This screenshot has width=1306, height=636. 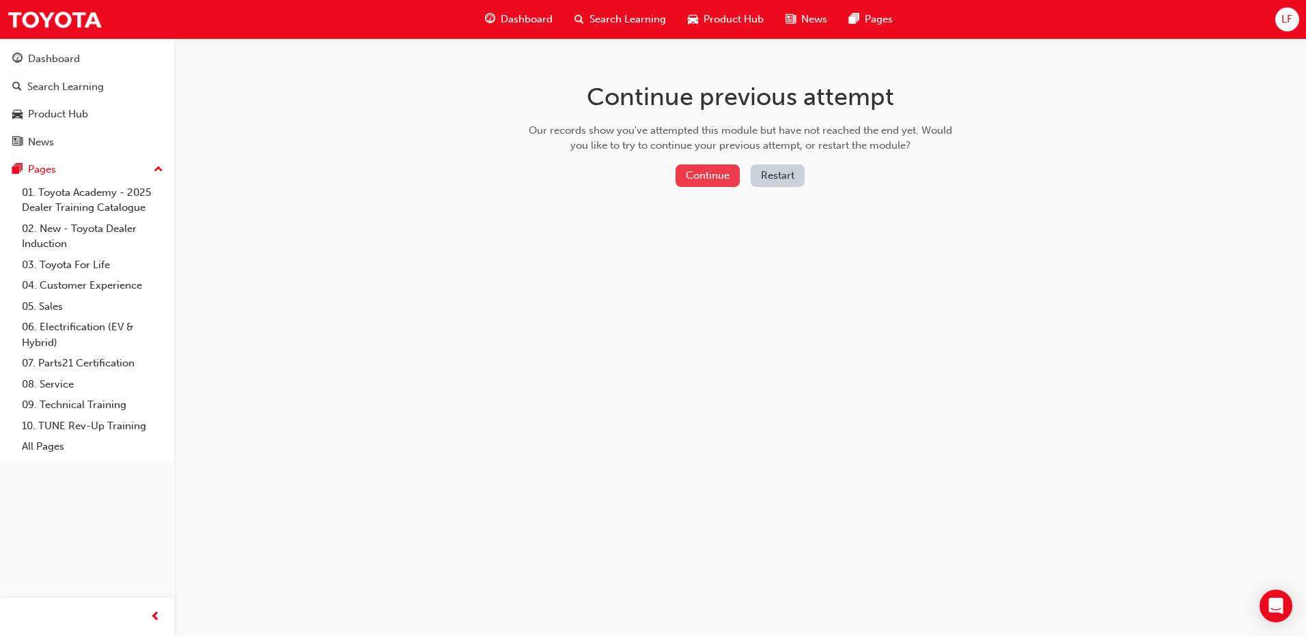 I want to click on a: 07. Parts21 Certification, so click(x=92, y=363).